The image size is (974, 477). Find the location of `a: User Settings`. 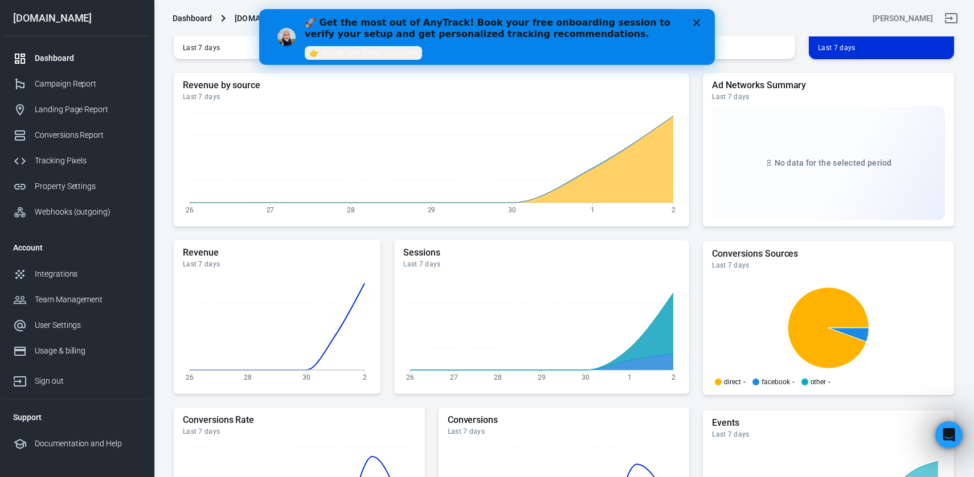

a: User Settings is located at coordinates (77, 325).